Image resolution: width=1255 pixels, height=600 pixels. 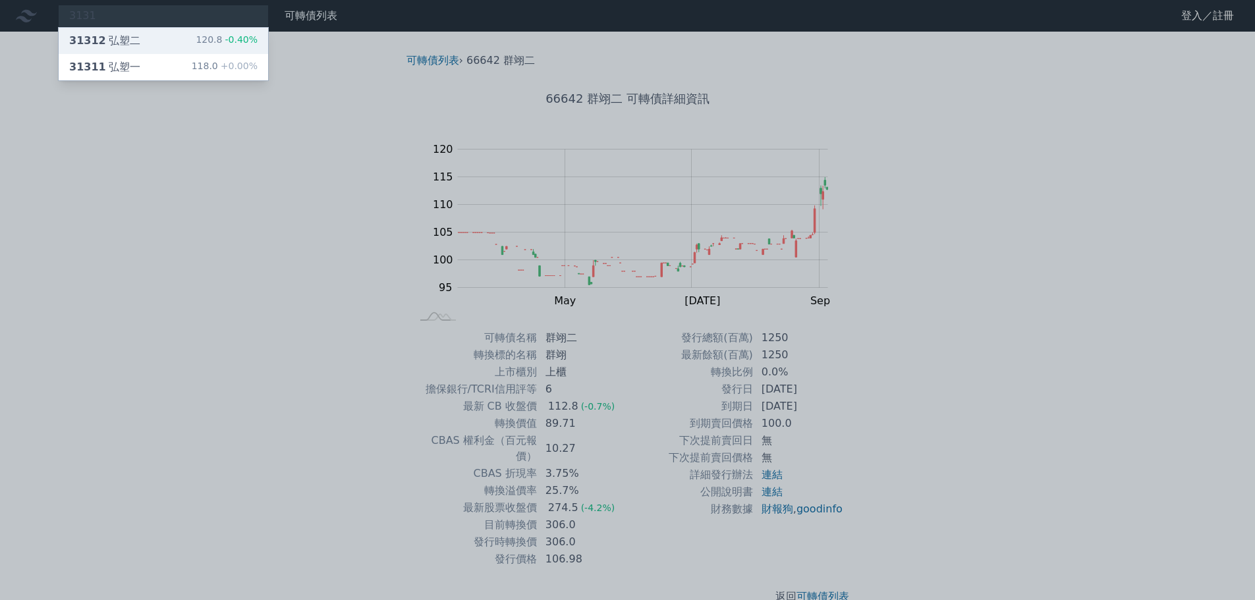 I want to click on div: 弘塑二, so click(x=105, y=41).